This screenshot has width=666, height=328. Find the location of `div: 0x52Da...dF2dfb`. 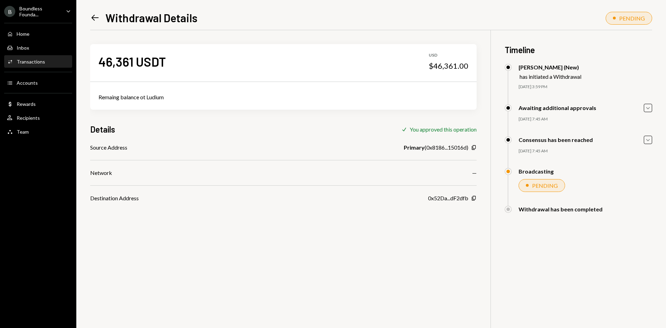

div: 0x52Da...dF2dfb is located at coordinates (448, 198).